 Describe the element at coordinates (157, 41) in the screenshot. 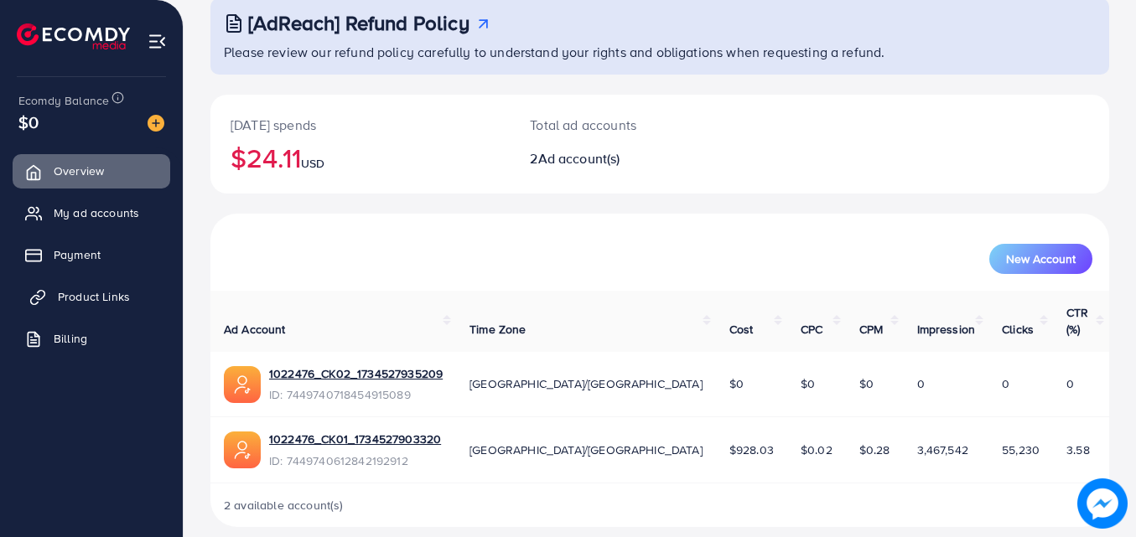

I see `img: menu` at that location.